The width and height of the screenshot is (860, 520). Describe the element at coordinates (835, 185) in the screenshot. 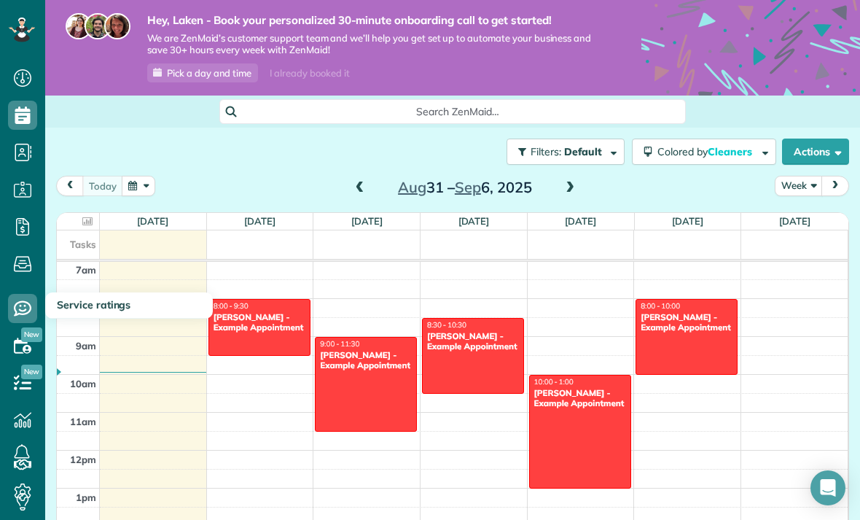

I see `button: next` at that location.